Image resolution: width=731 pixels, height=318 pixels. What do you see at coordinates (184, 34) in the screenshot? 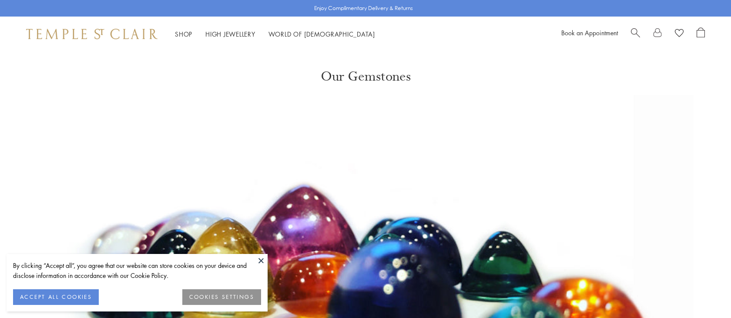
I see `a: ShopShop` at bounding box center [184, 34].